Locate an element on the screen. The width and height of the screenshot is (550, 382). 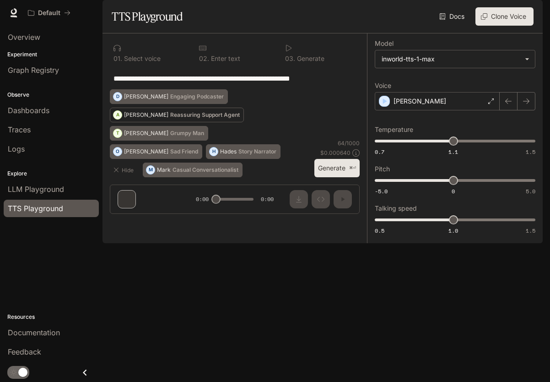
span: 0.5 is located at coordinates (379, 230).